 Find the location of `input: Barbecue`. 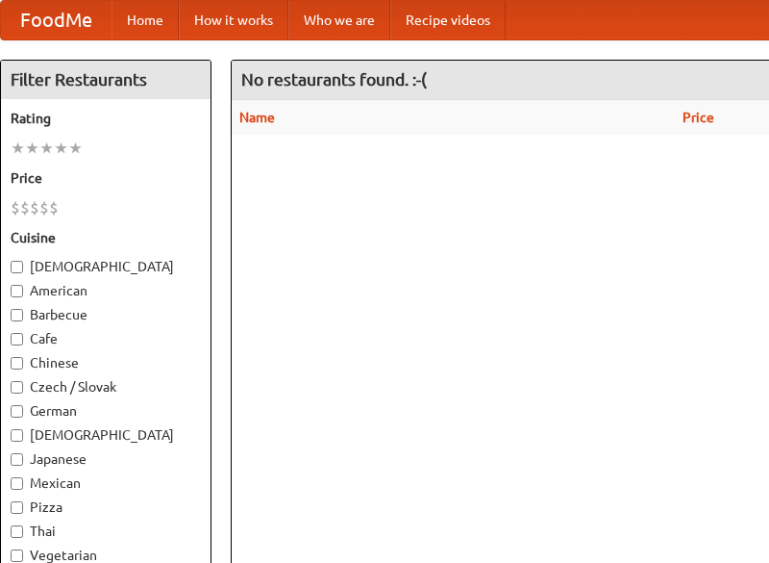

input: Barbecue is located at coordinates (16, 314).